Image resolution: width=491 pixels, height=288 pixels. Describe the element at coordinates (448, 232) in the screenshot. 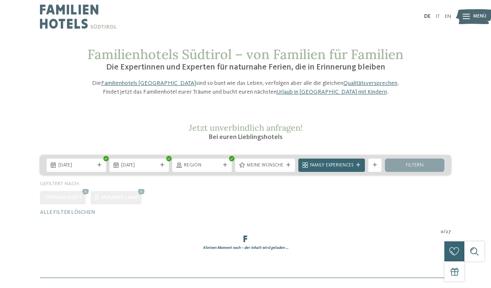

I see `span: 27` at that location.